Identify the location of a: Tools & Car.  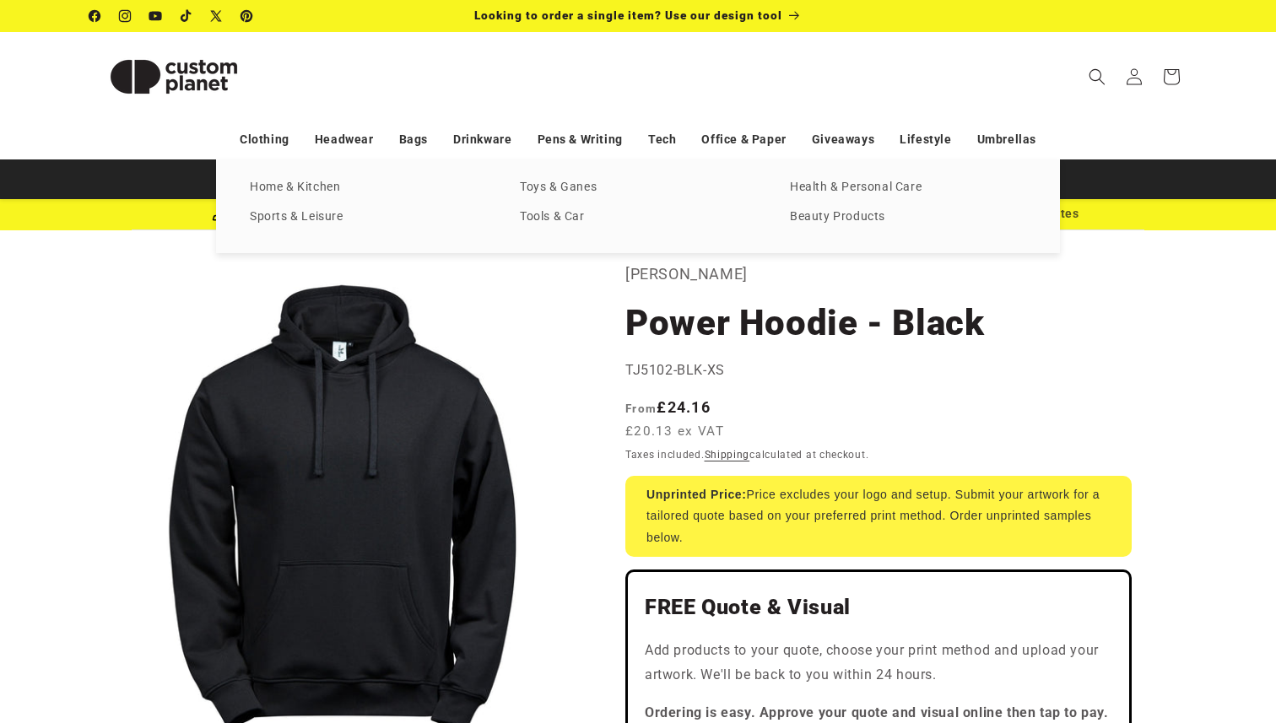
(638, 217).